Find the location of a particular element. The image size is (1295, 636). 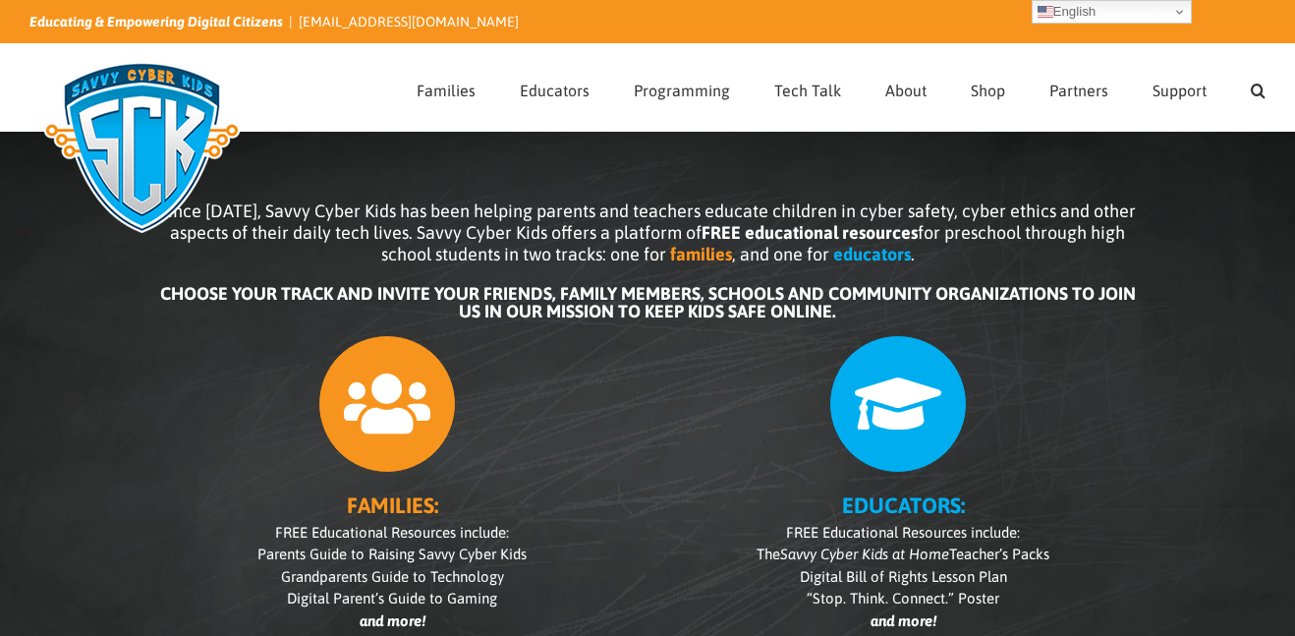

span: Programming is located at coordinates (682, 90).